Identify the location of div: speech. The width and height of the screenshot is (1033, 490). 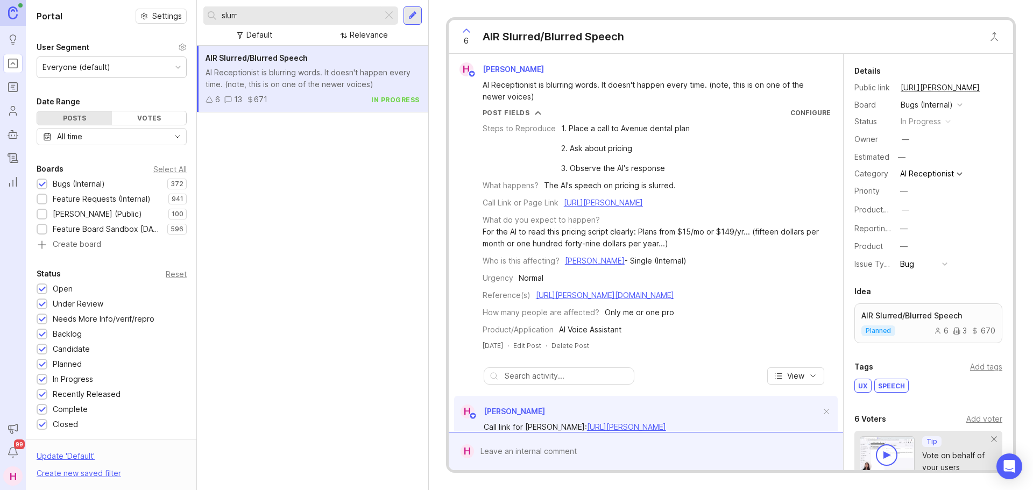
(892, 386).